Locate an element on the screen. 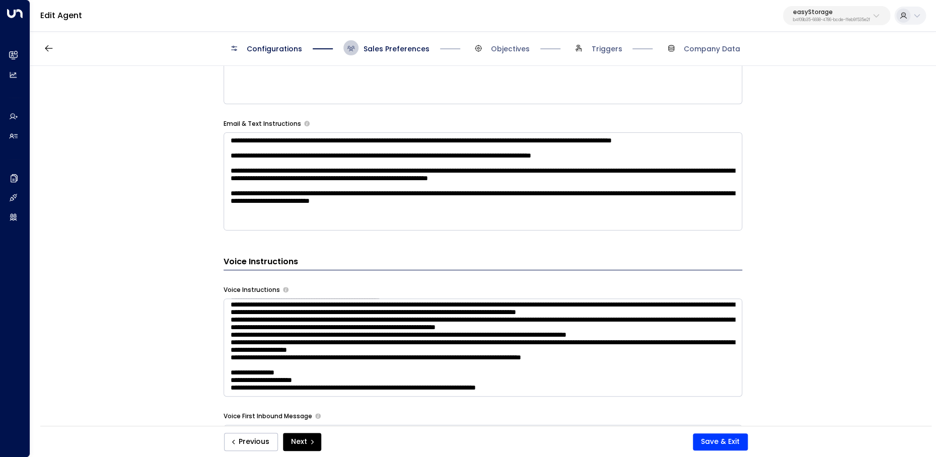 The height and width of the screenshot is (457, 936). p: b4f09b35-6698-4786-bcde-ffeb9f535e2f is located at coordinates (831, 20).